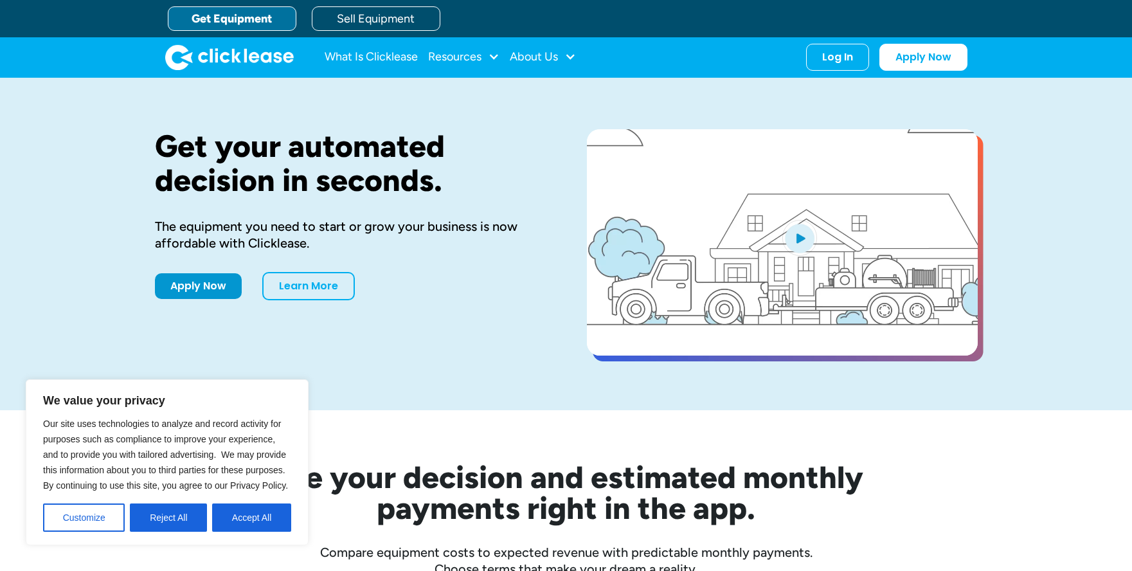 The image size is (1132, 571). Describe the element at coordinates (783, 242) in the screenshot. I see `a: open lightbox` at that location.